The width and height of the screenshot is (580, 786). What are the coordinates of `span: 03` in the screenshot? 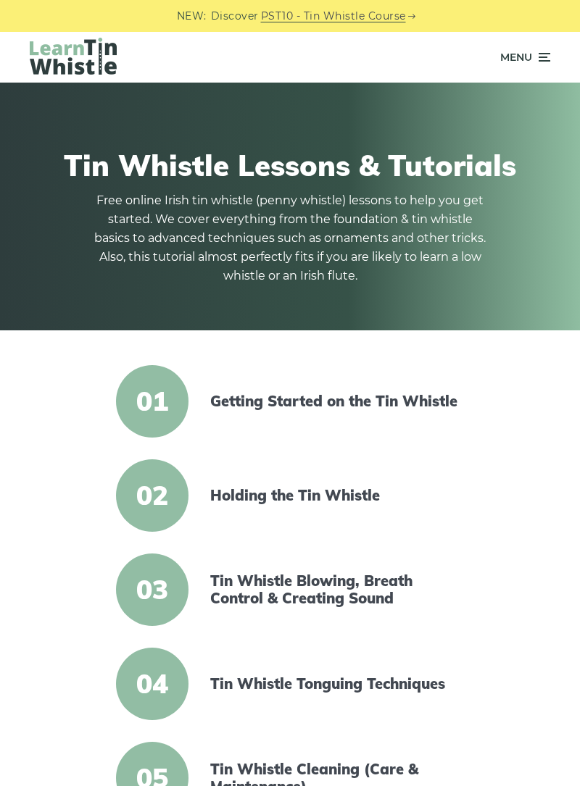 It's located at (152, 590).